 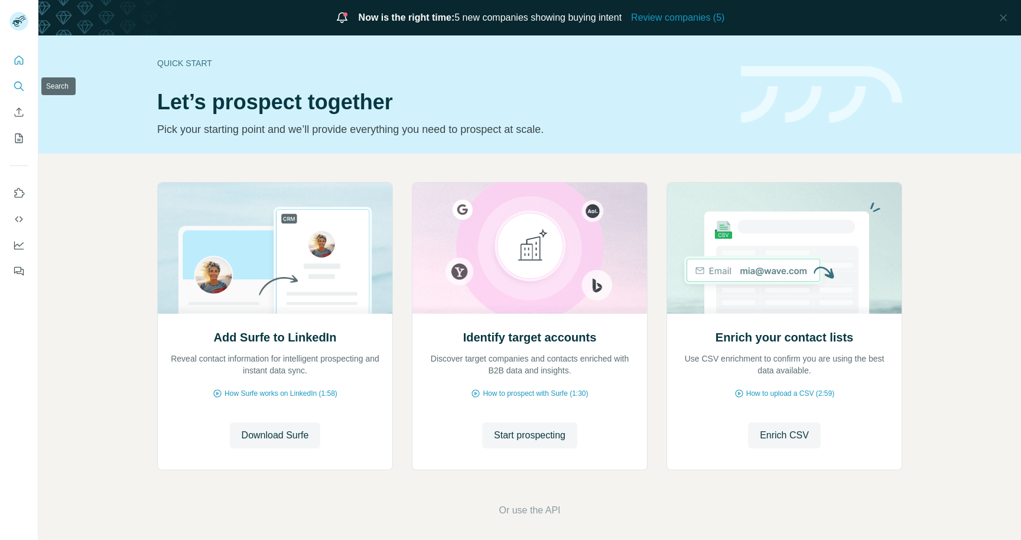 I want to click on span: Review companies (5), so click(x=678, y=18).